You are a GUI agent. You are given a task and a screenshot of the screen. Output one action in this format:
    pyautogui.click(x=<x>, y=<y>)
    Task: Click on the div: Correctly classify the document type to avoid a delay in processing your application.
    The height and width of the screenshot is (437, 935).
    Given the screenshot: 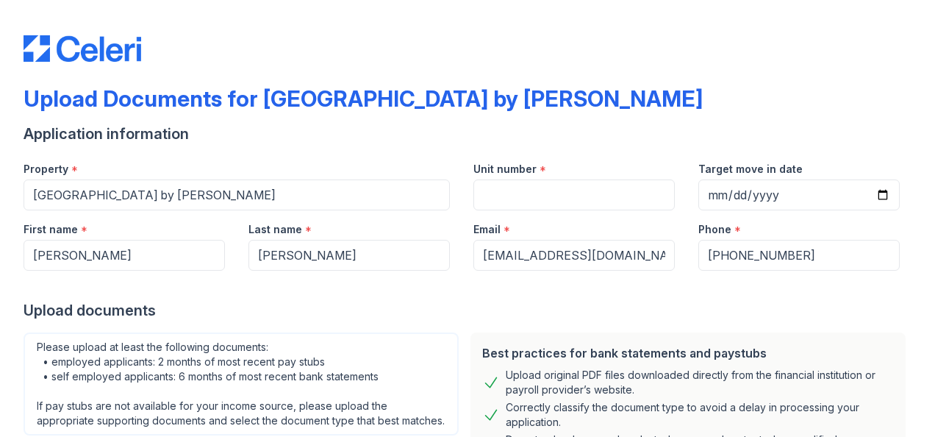 What is the action you would take?
    pyautogui.click(x=700, y=415)
    